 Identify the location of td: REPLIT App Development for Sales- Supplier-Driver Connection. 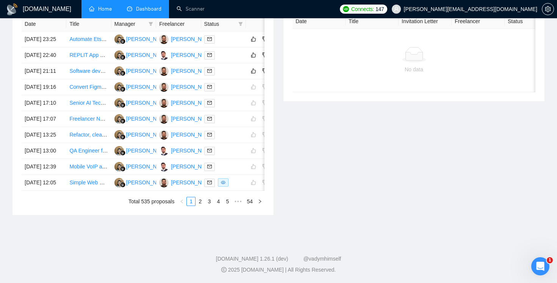
(89, 55).